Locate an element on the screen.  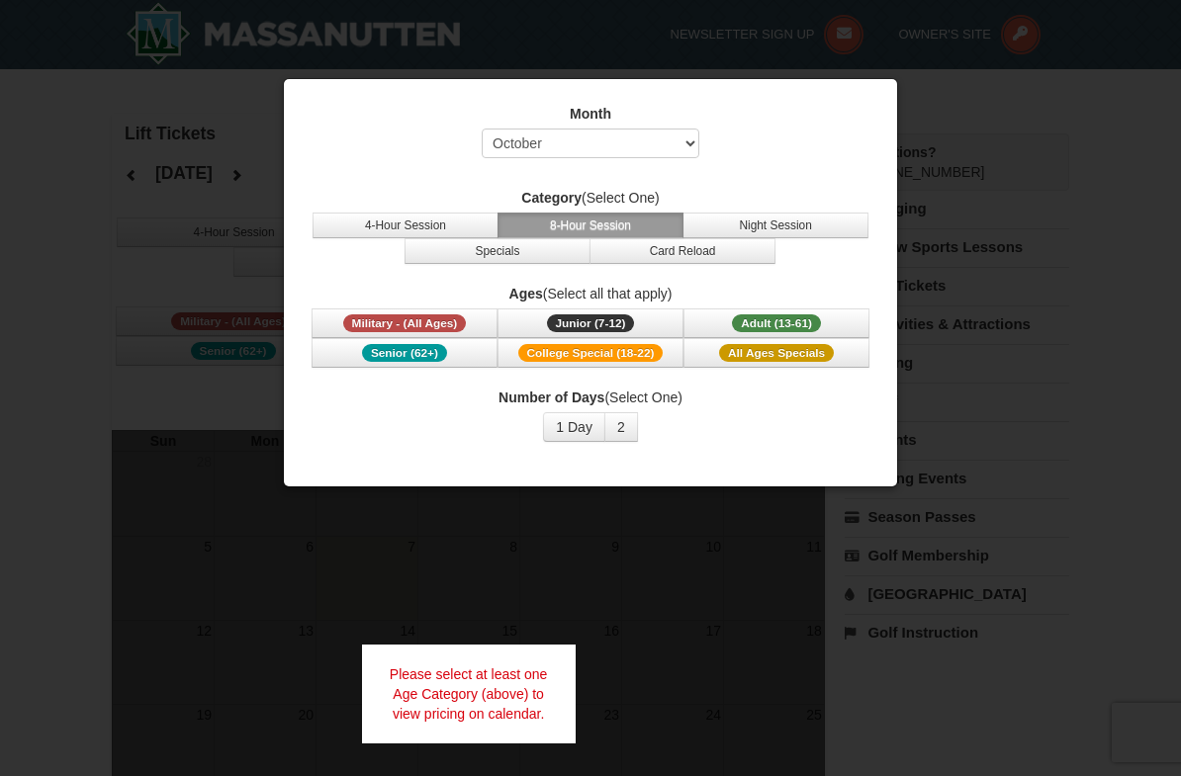
button: College Special (18-22) is located at coordinates (590, 353).